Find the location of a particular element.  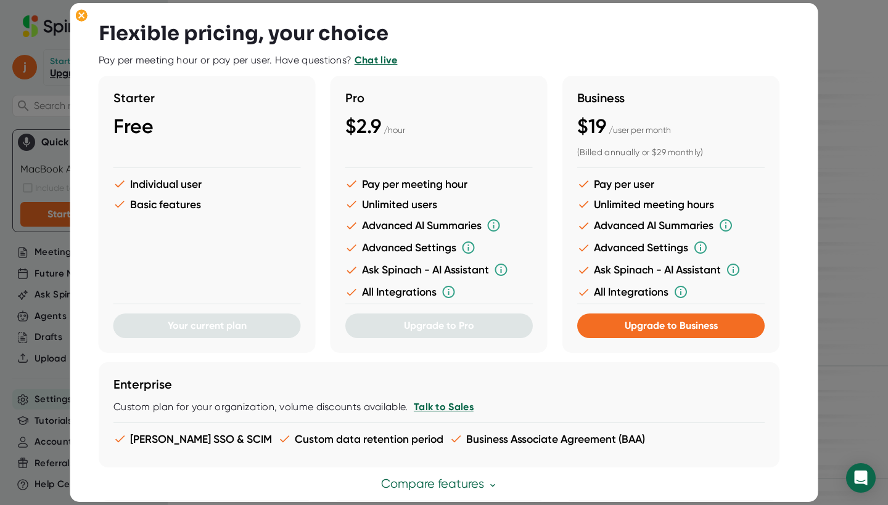

div: Custom plan for your organization, volume discounts available. is located at coordinates (439, 407).